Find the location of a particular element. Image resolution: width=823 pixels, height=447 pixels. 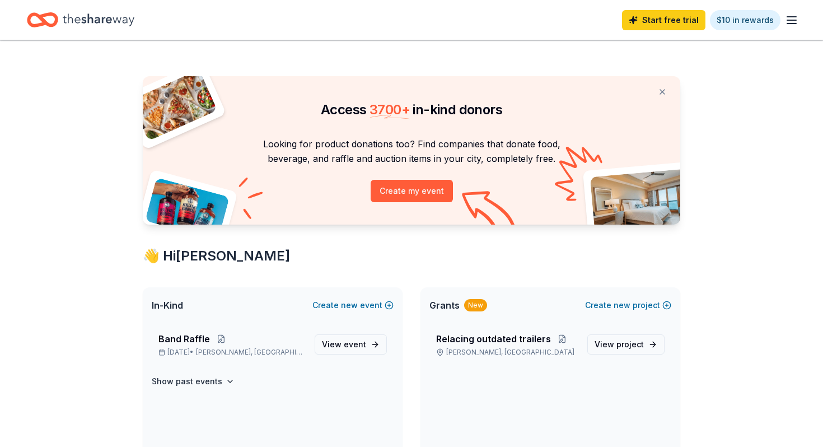

span: 3700 + is located at coordinates (390, 109).